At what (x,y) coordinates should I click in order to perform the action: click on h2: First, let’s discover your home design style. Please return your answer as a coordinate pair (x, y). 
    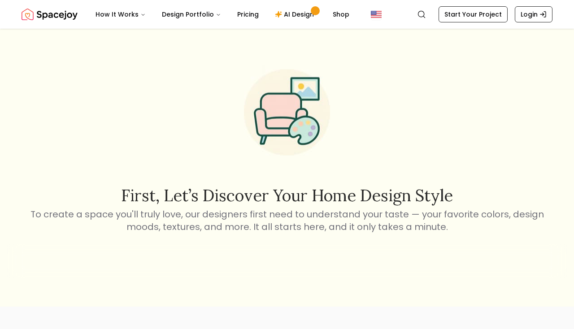
    Looking at the image, I should click on (287, 195).